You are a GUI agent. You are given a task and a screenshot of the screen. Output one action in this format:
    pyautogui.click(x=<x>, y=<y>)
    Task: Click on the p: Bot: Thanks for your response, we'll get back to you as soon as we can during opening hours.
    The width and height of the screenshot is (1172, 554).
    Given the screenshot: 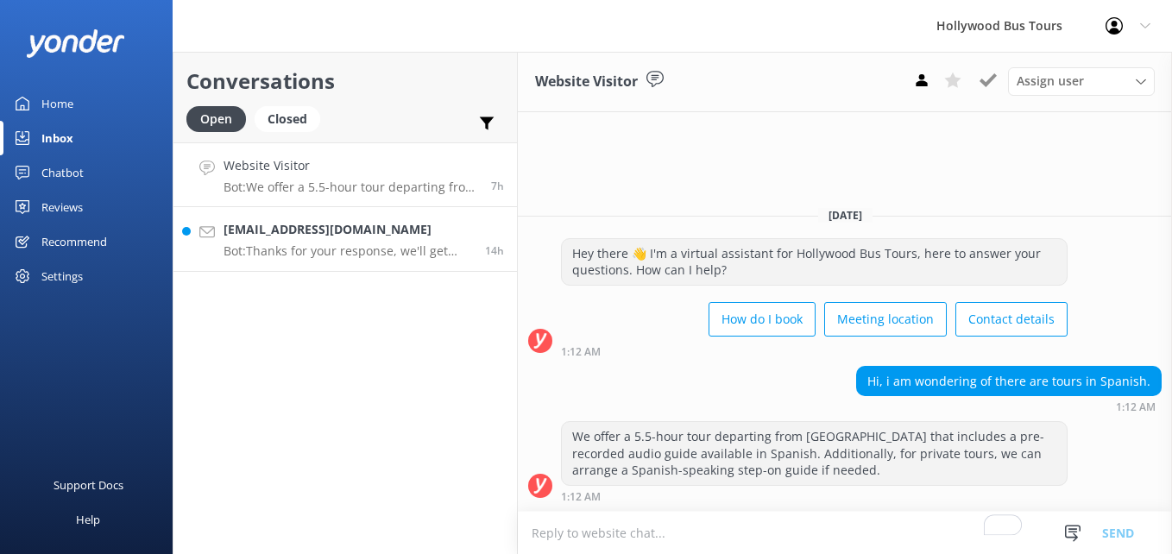 What is the action you would take?
    pyautogui.click(x=348, y=251)
    